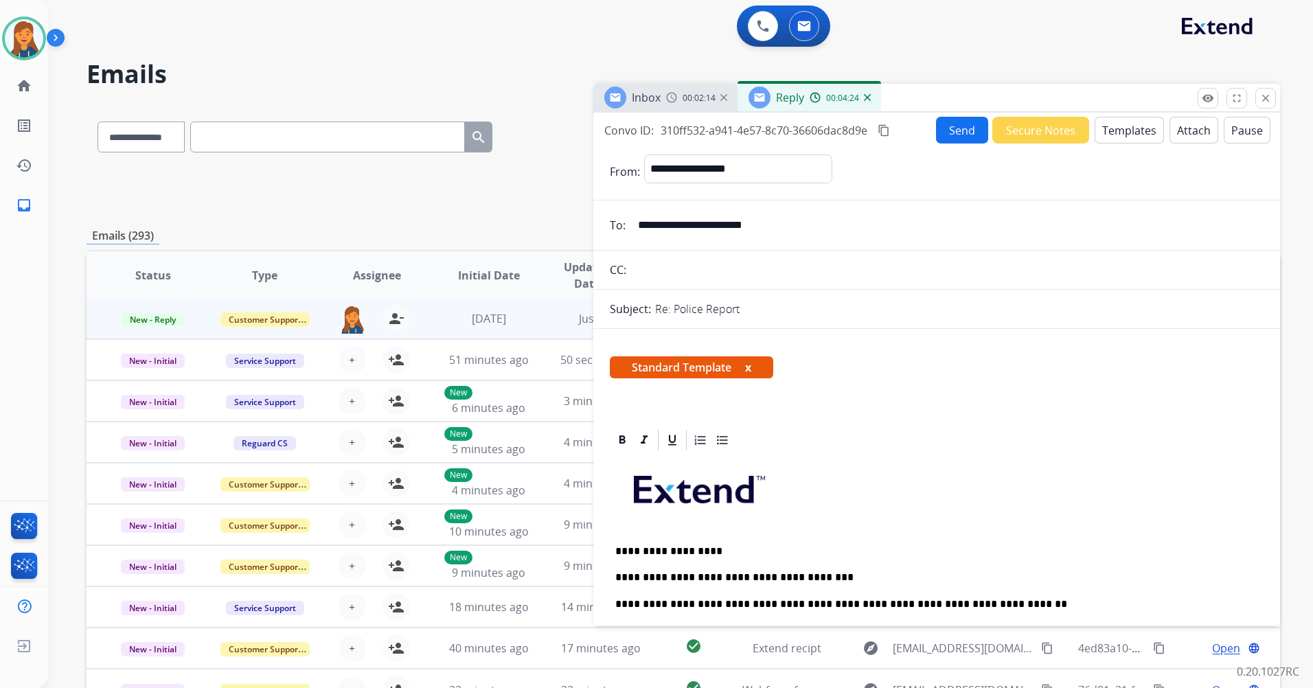 The width and height of the screenshot is (1313, 688). What do you see at coordinates (264, 443) in the screenshot?
I see `span: Reguard CS` at bounding box center [264, 443].